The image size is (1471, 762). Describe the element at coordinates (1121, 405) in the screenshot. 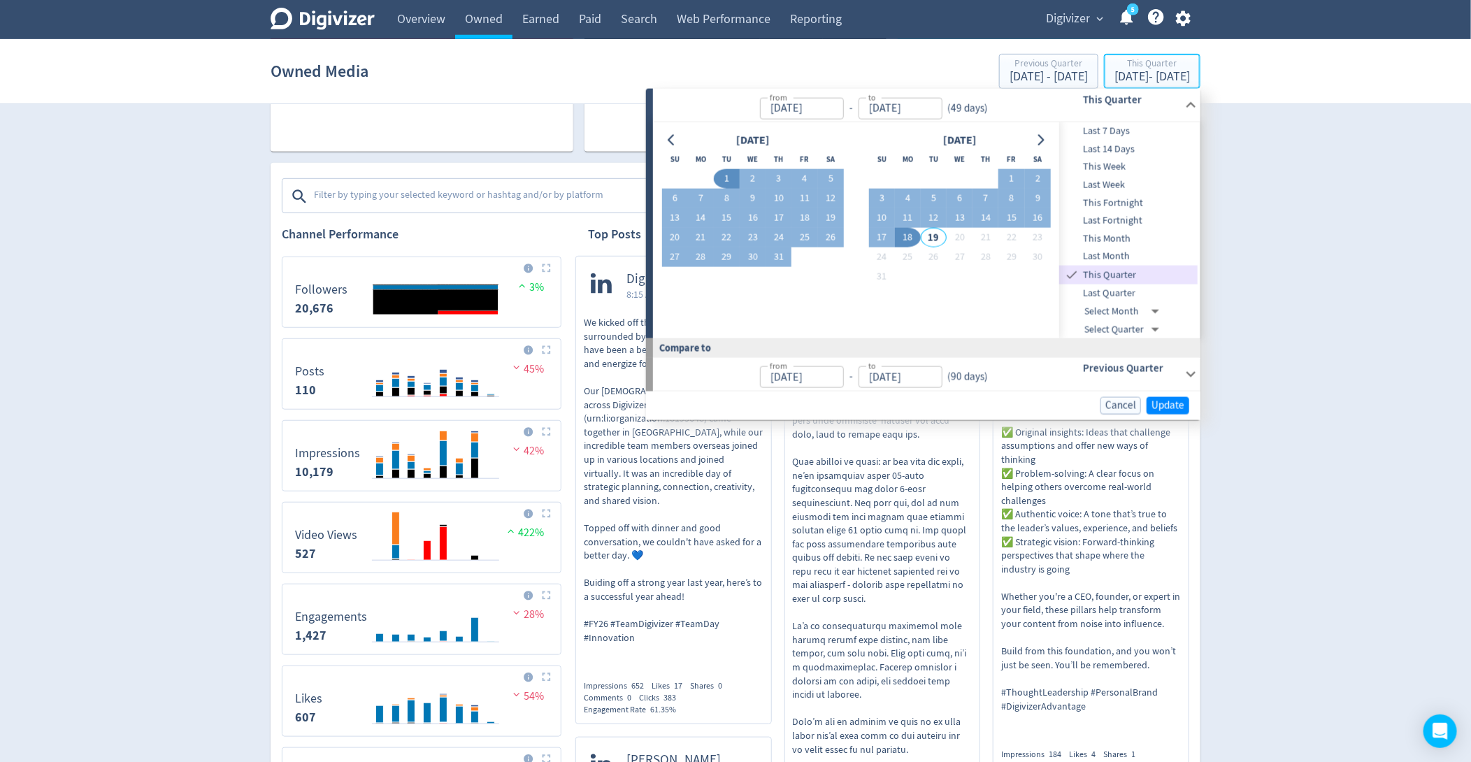

I see `span: Cancel` at that location.